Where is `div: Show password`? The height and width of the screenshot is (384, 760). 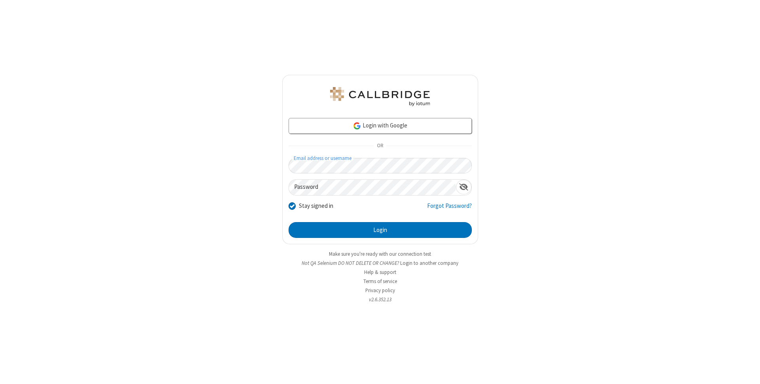 div: Show password is located at coordinates (464, 187).